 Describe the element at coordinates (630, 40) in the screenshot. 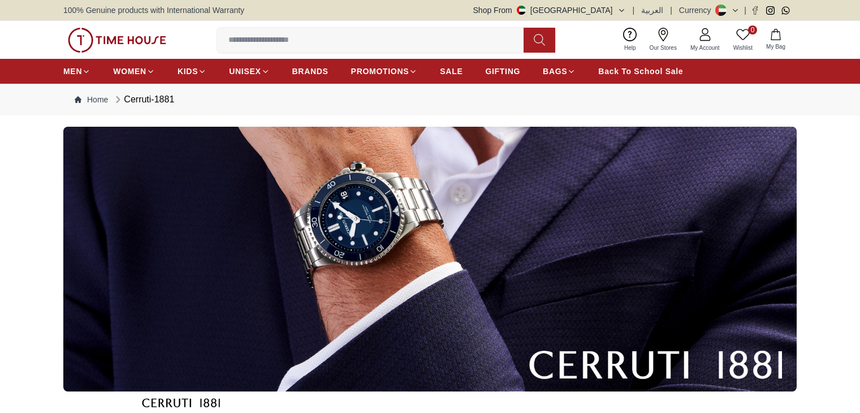

I see `a: Help` at that location.